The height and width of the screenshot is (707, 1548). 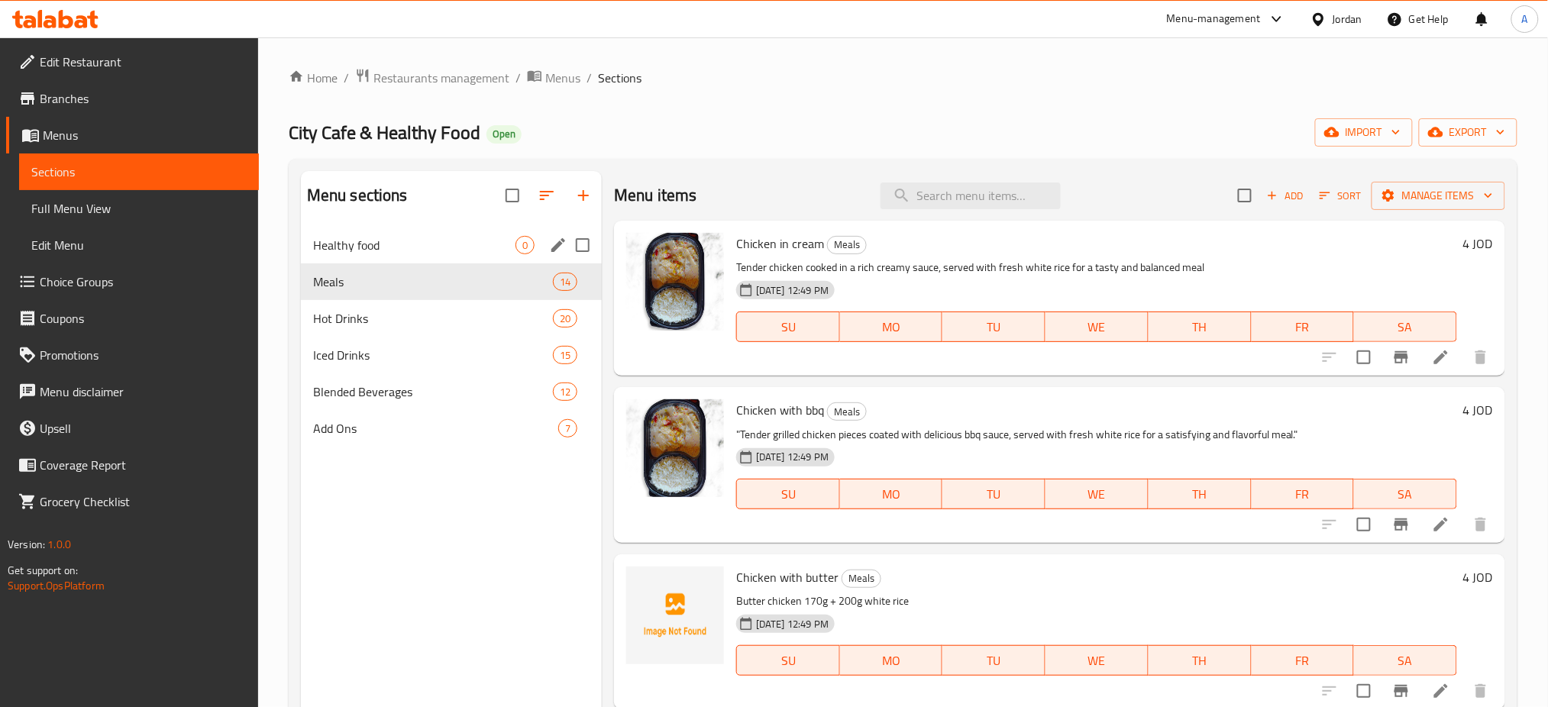 What do you see at coordinates (143, 318) in the screenshot?
I see `span: Coupons` at bounding box center [143, 318].